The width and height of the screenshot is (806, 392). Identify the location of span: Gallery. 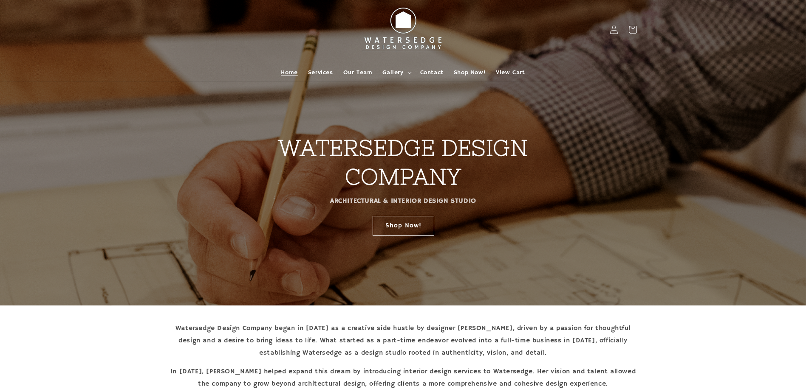
(392, 73).